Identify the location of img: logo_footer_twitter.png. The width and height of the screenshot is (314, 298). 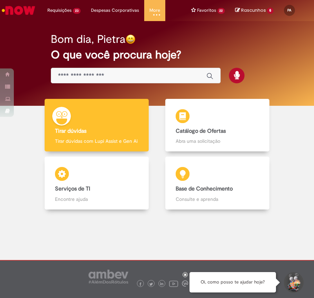
(151, 284).